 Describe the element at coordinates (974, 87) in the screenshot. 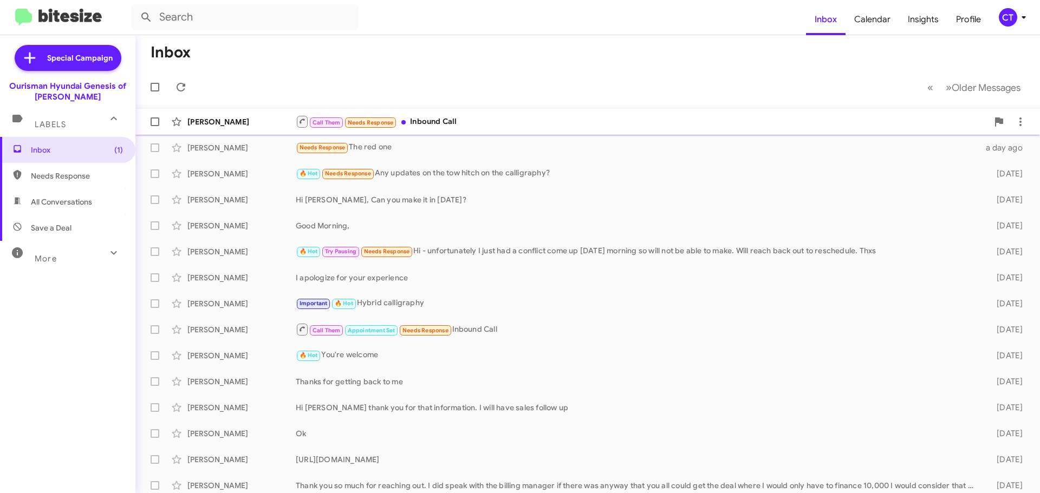

I see `nav: Page navigation example` at that location.